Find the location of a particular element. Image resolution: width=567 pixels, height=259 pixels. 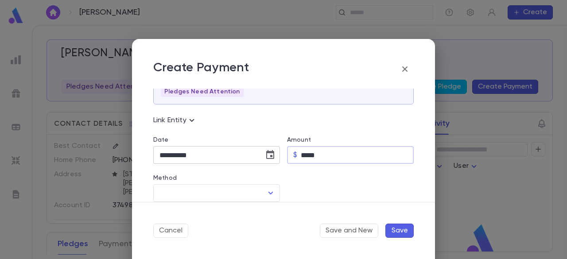

label: Method is located at coordinates (165, 178).